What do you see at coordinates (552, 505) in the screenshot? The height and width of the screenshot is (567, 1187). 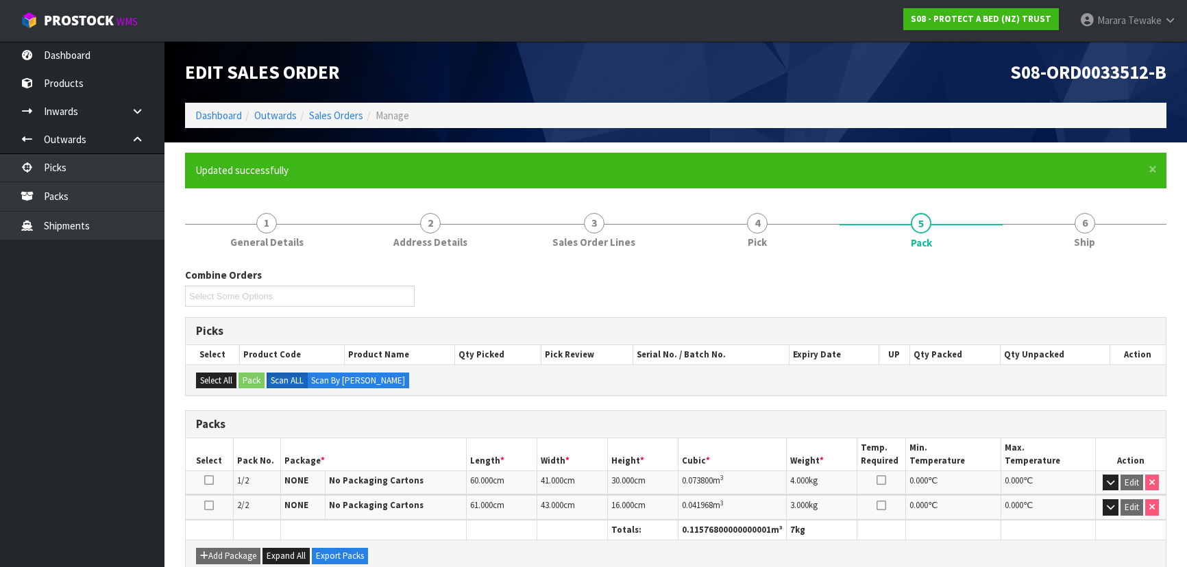 I see `span: 43.000` at bounding box center [552, 505].